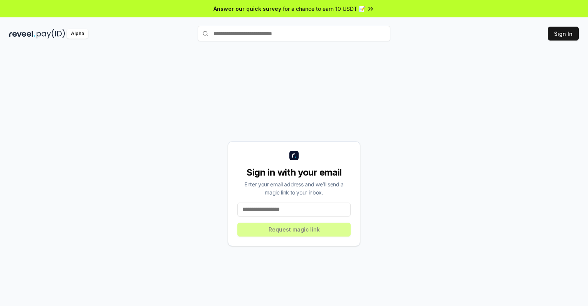 The height and width of the screenshot is (306, 588). I want to click on img: logo_small, so click(294, 155).